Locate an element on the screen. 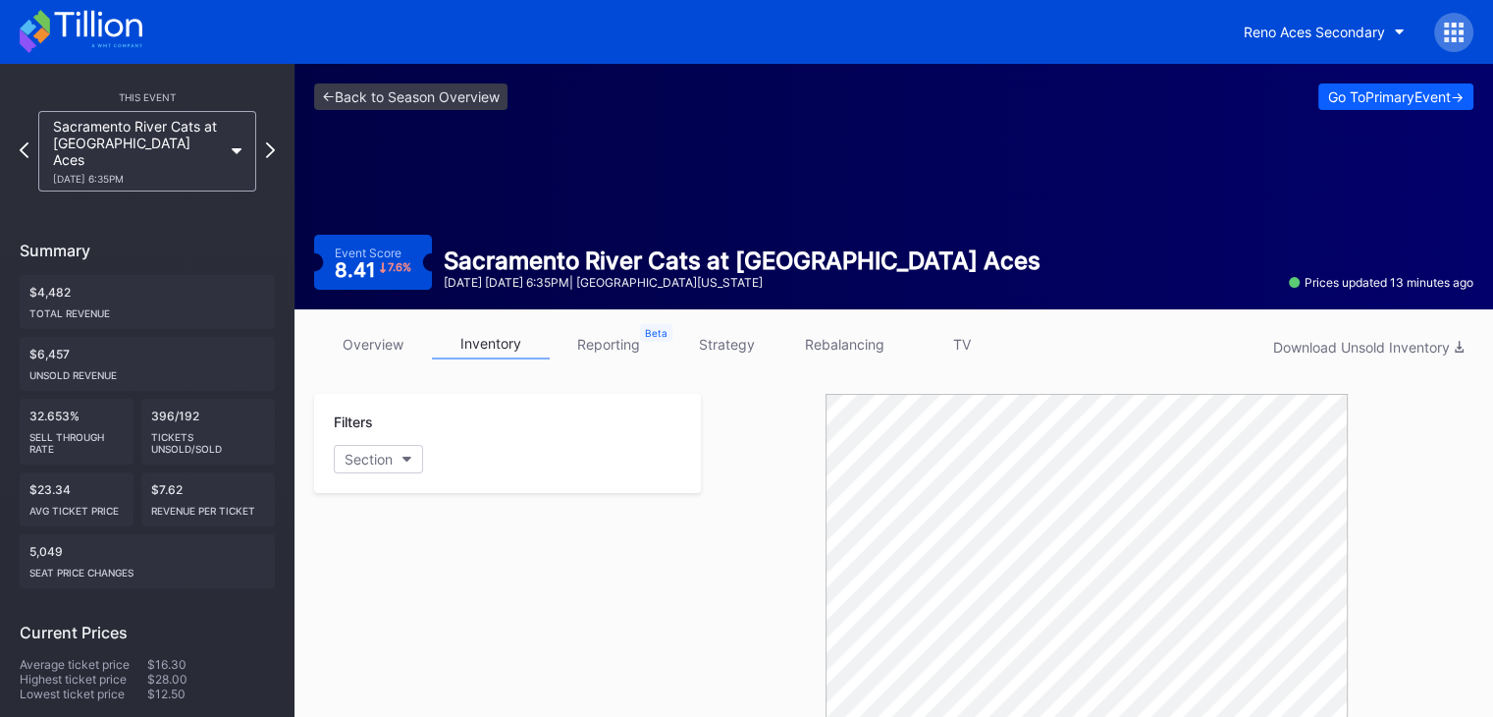 The width and height of the screenshot is (1493, 717). a: <-Back to Season Overview is located at coordinates (410, 96).